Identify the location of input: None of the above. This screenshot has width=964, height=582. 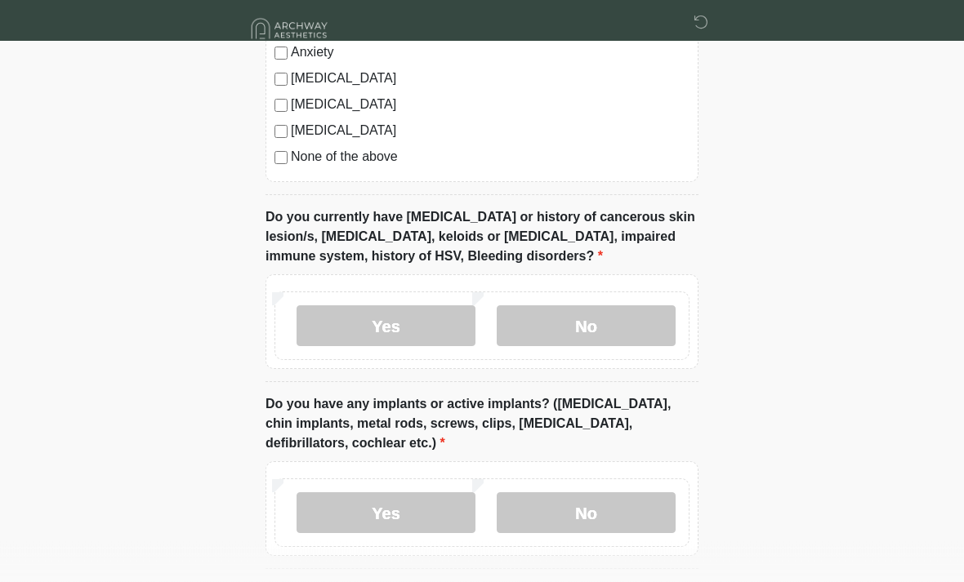
(281, 158).